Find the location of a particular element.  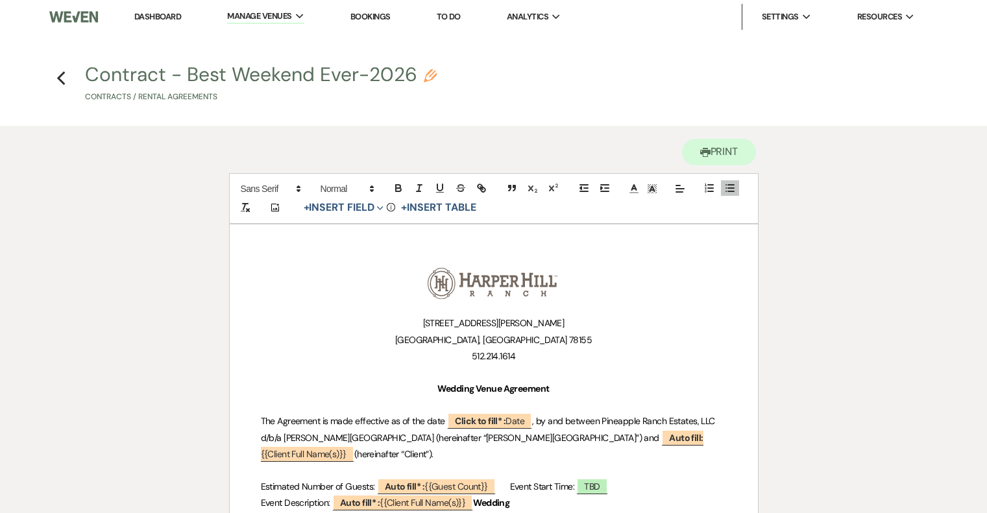

span: Event Description: is located at coordinates (295, 503).